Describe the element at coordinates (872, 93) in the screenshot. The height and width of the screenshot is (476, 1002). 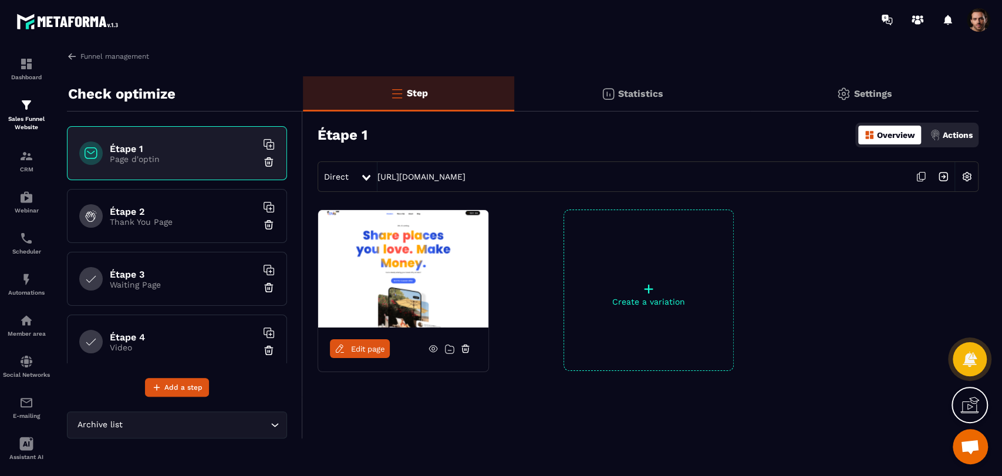
I see `p: Settings` at that location.